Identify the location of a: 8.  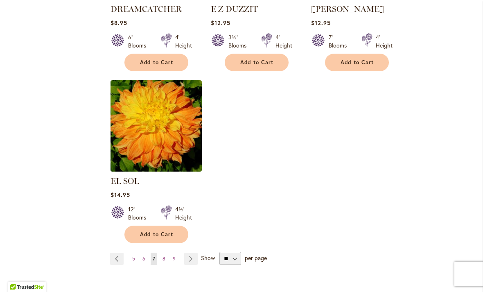
(164, 259).